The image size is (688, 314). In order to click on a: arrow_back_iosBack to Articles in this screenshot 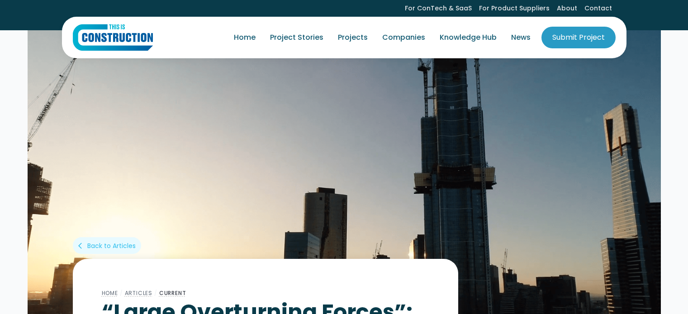, I will do `click(107, 246)`.